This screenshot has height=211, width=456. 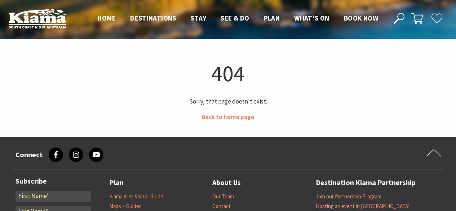 I want to click on span: Home, so click(x=106, y=18).